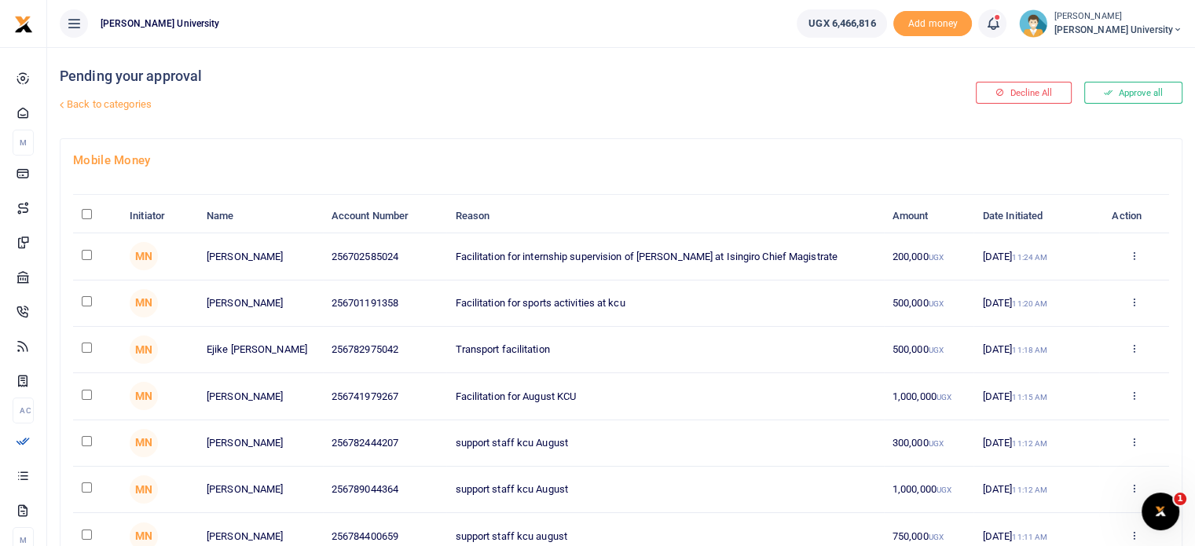 This screenshot has height=546, width=1195. I want to click on td: 256741979267, so click(385, 396).